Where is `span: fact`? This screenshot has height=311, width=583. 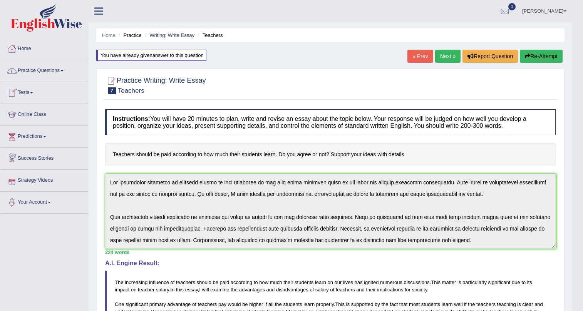
span: fact is located at coordinates (394, 304).